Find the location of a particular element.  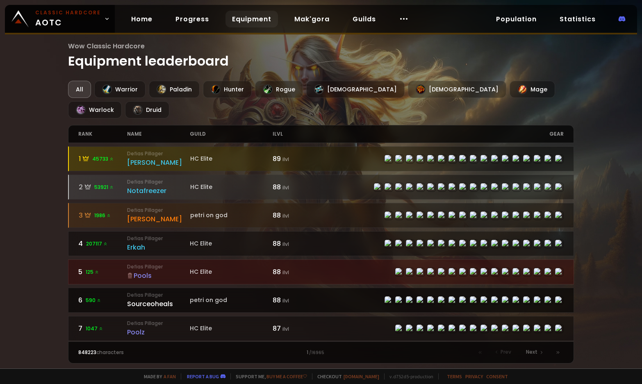

a: Privacy is located at coordinates (474, 376).